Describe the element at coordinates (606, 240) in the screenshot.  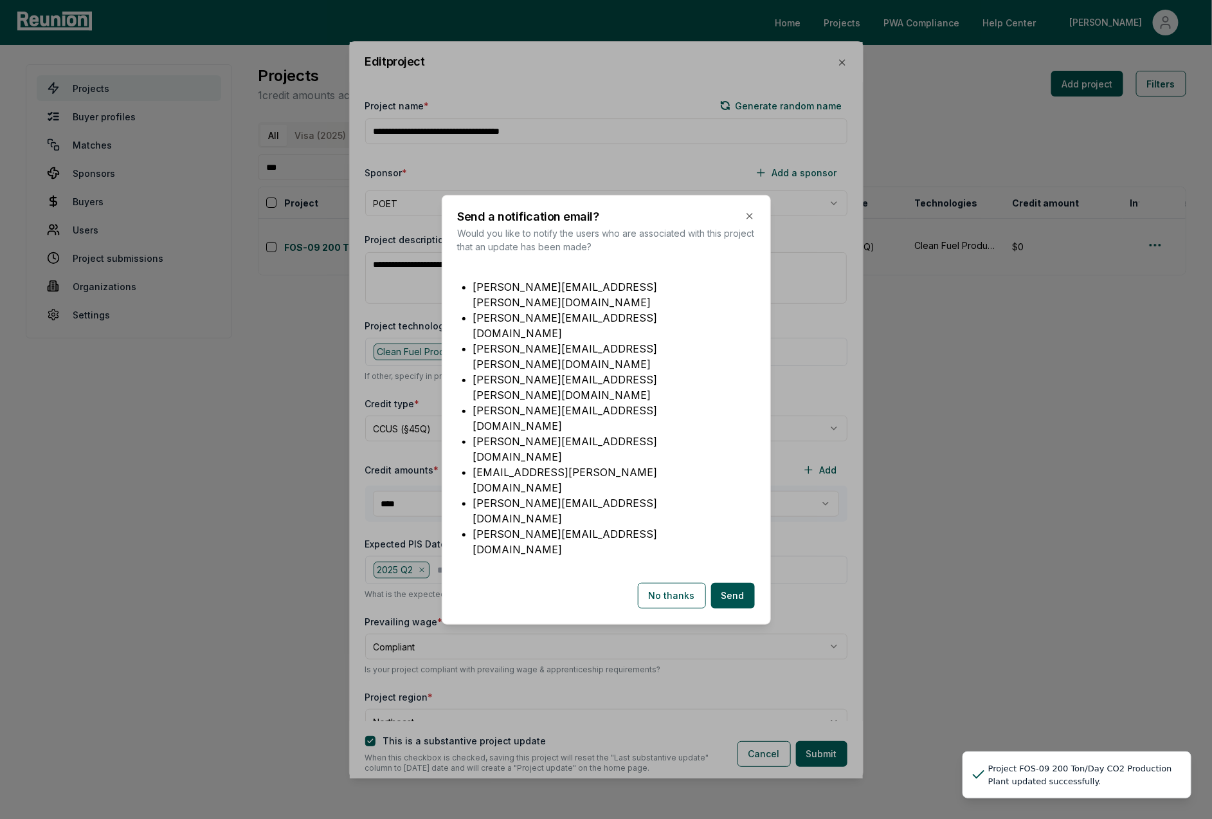
I see `p: Would you like to notify the users who are associated with this project that an update has been m...` at that location.